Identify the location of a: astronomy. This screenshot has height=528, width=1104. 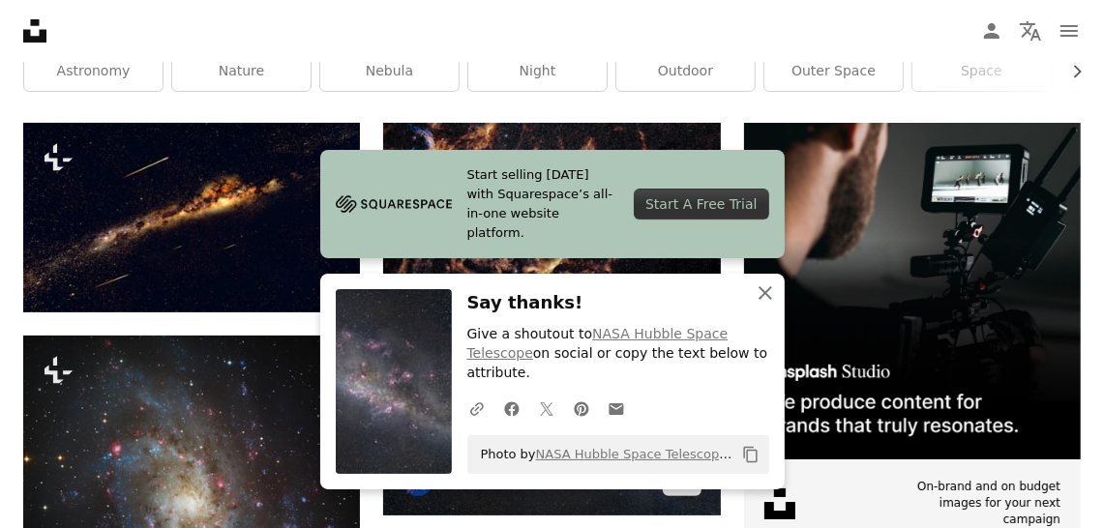
(93, 72).